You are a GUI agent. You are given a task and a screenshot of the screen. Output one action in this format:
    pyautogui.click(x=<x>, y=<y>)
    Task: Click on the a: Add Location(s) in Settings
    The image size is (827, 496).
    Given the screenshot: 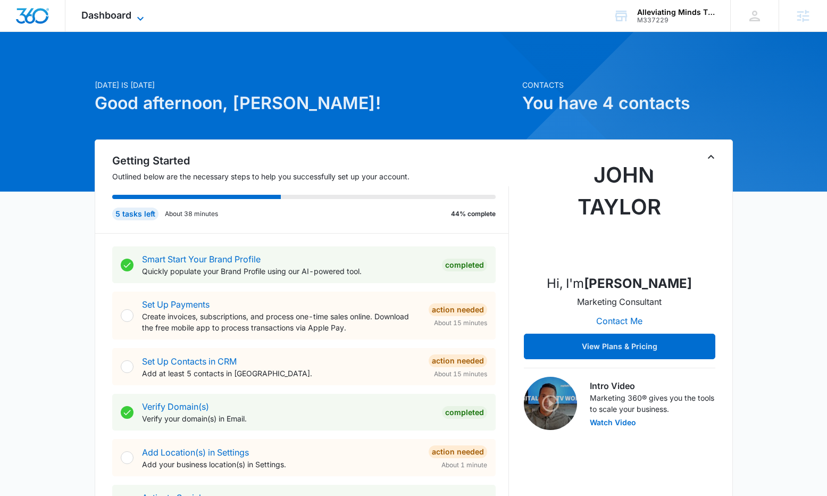 What is the action you would take?
    pyautogui.click(x=195, y=452)
    